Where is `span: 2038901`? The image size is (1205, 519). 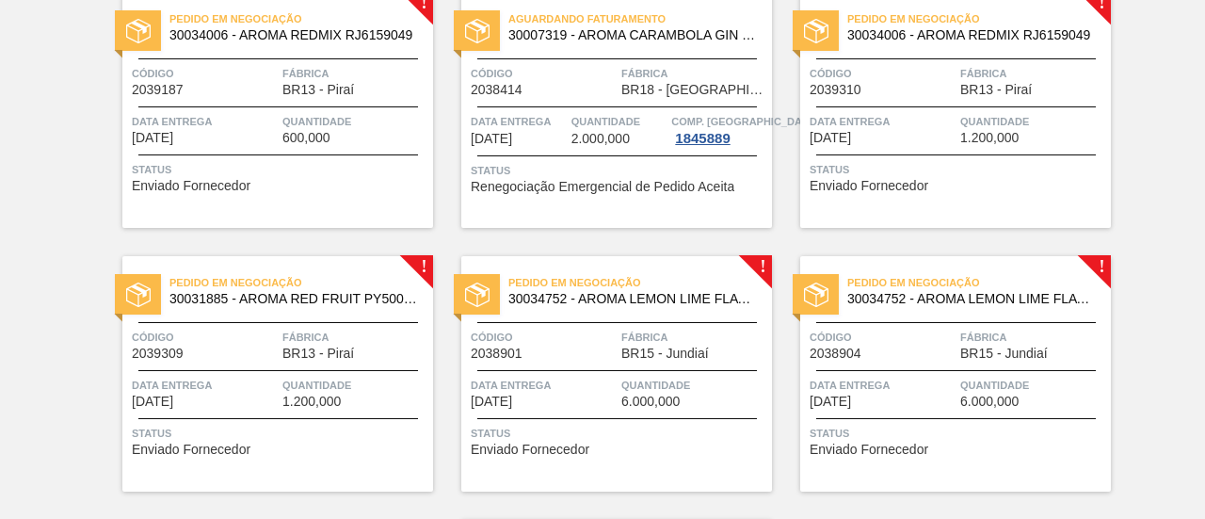
span: 2038901 is located at coordinates (496, 353).